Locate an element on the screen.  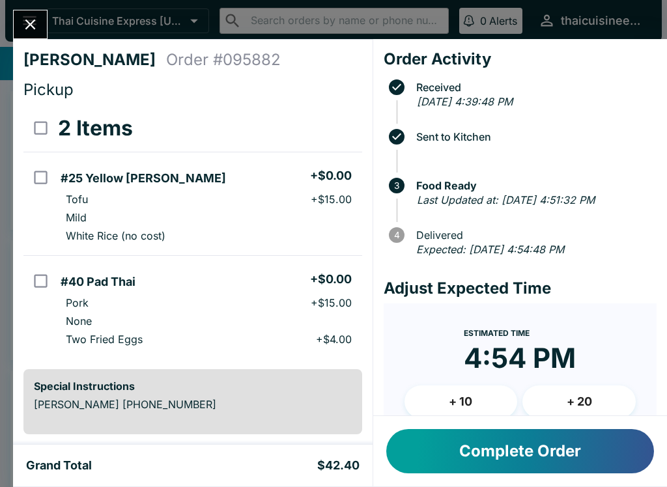
table: orders table is located at coordinates (193, 232).